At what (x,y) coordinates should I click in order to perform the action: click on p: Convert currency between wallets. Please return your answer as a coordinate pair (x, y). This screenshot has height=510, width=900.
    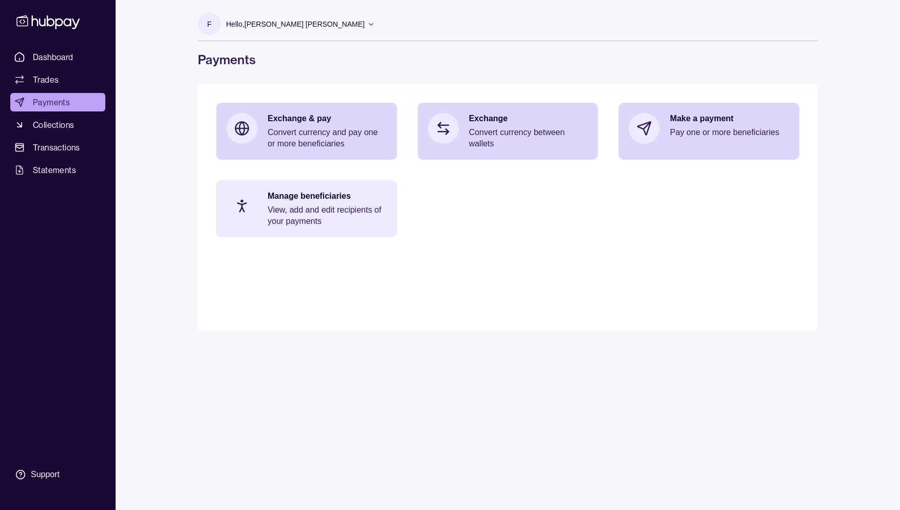
    Looking at the image, I should click on (529, 138).